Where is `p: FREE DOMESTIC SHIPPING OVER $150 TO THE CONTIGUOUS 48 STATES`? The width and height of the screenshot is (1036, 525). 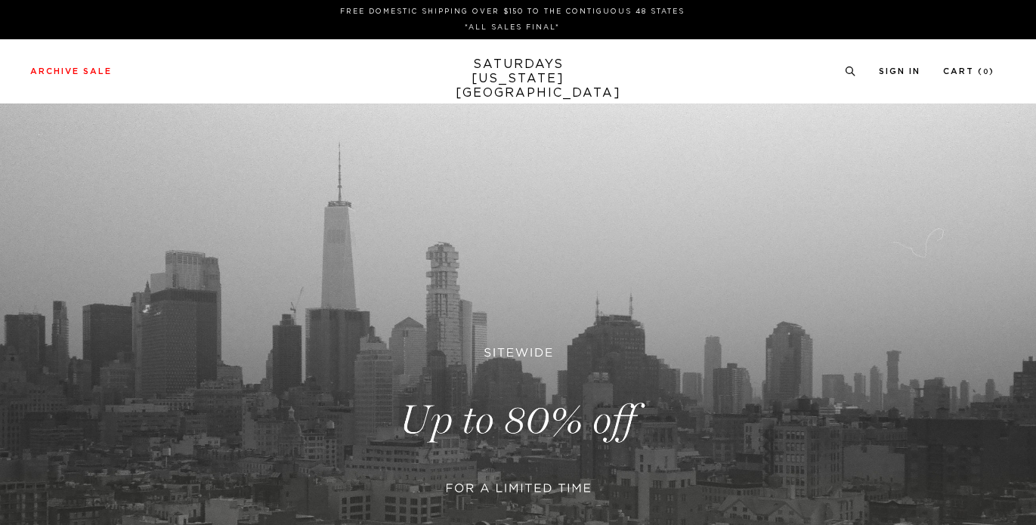
p: FREE DOMESTIC SHIPPING OVER $150 TO THE CONTIGUOUS 48 STATES is located at coordinates (512, 11).